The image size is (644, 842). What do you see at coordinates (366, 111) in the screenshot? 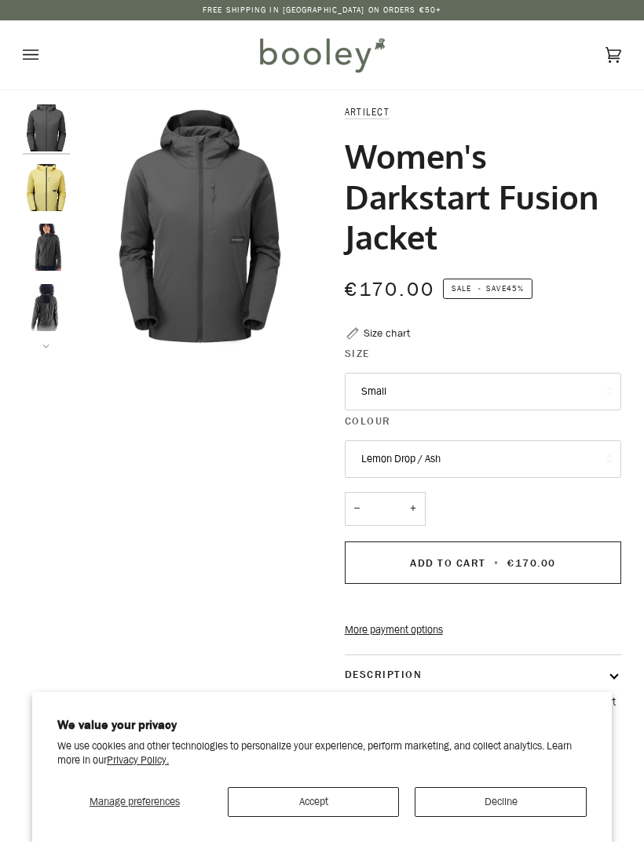
I see `a: Artilect` at bounding box center [366, 111].